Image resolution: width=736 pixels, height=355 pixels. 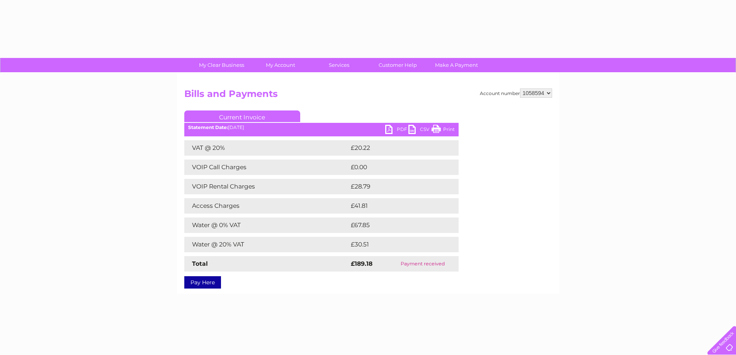 What do you see at coordinates (339, 65) in the screenshot?
I see `a: Services` at bounding box center [339, 65].